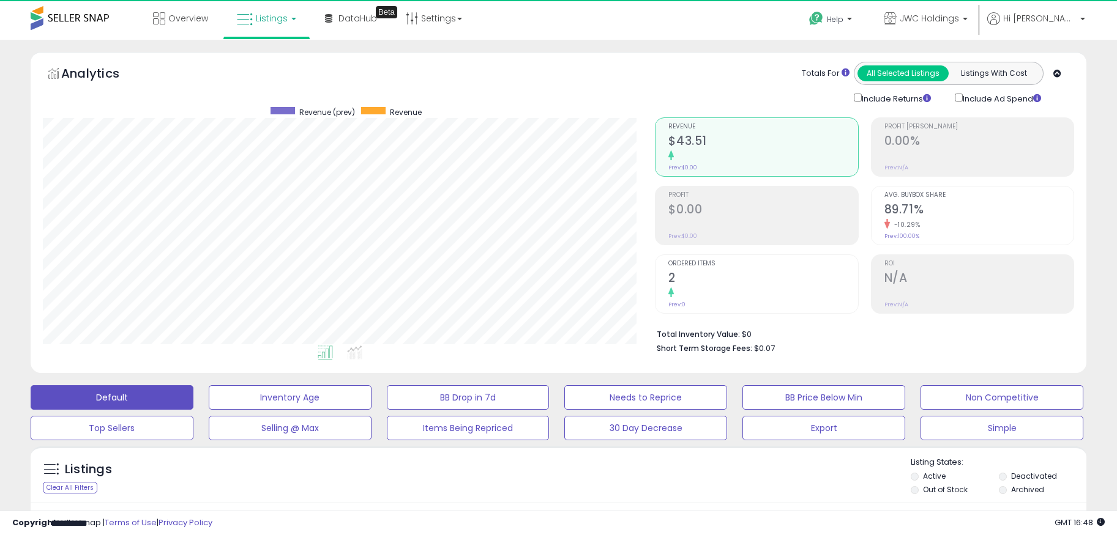 Image resolution: width=1117 pixels, height=535 pixels. What do you see at coordinates (1034, 476) in the screenshot?
I see `label: Deactivated` at bounding box center [1034, 476].